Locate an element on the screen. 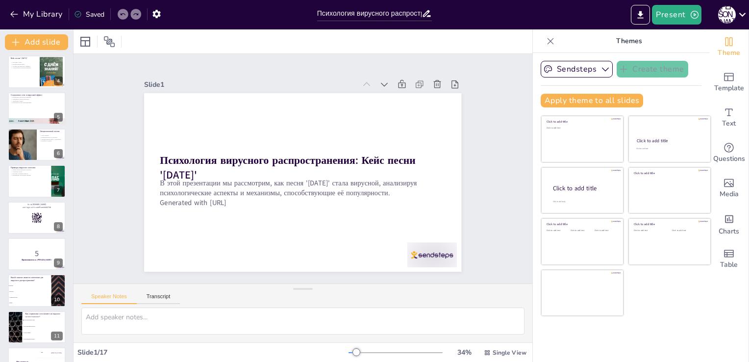  button: Sendsteps is located at coordinates (576, 69).